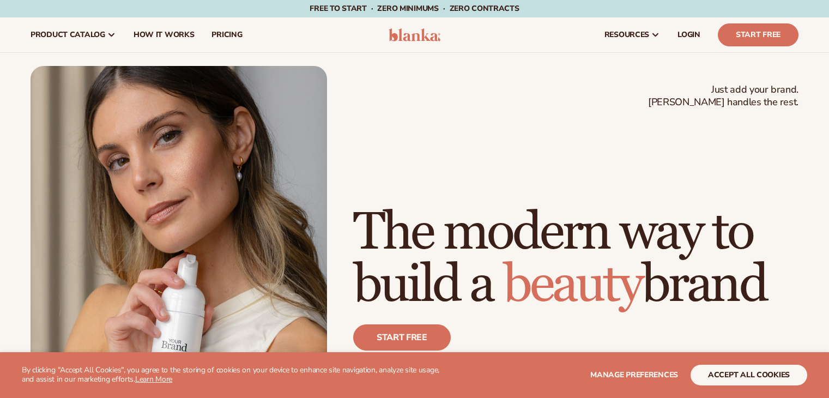  Describe the element at coordinates (632, 35) in the screenshot. I see `a: resources` at that location.